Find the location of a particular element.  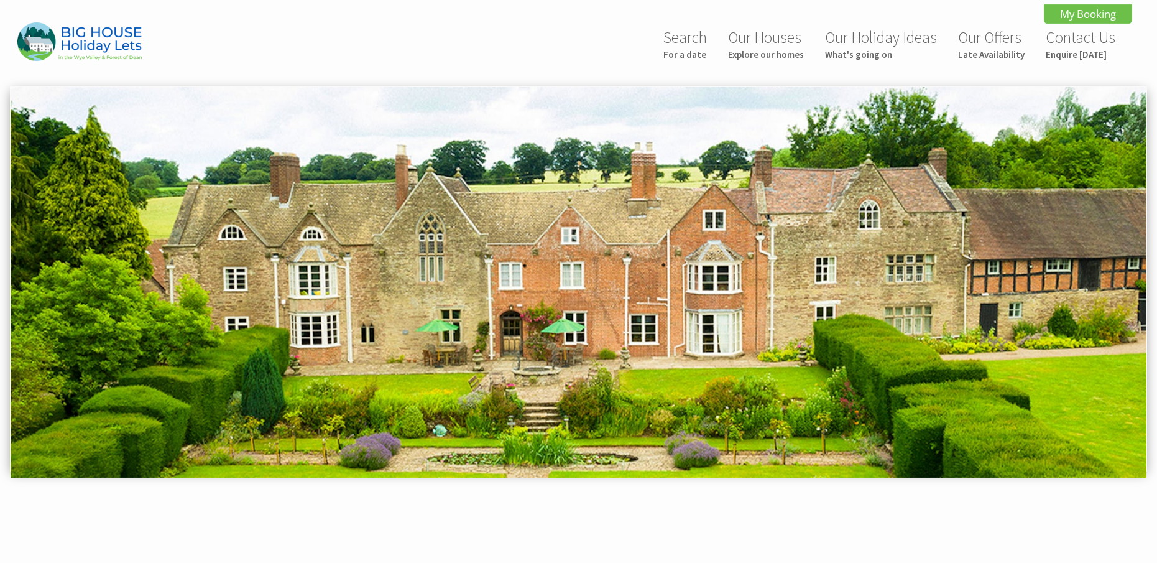

small: Explore our homes is located at coordinates (766, 54).